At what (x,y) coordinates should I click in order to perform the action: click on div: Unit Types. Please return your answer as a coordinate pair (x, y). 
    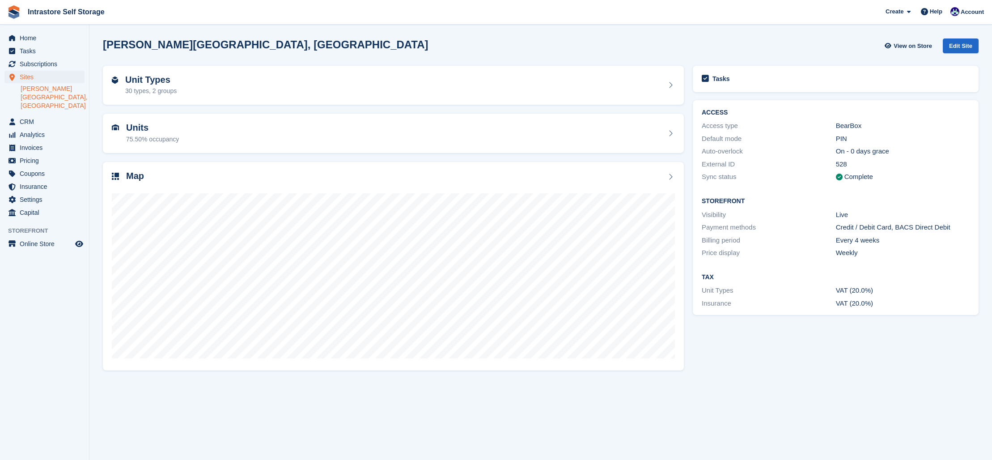
    Looking at the image, I should click on (769, 290).